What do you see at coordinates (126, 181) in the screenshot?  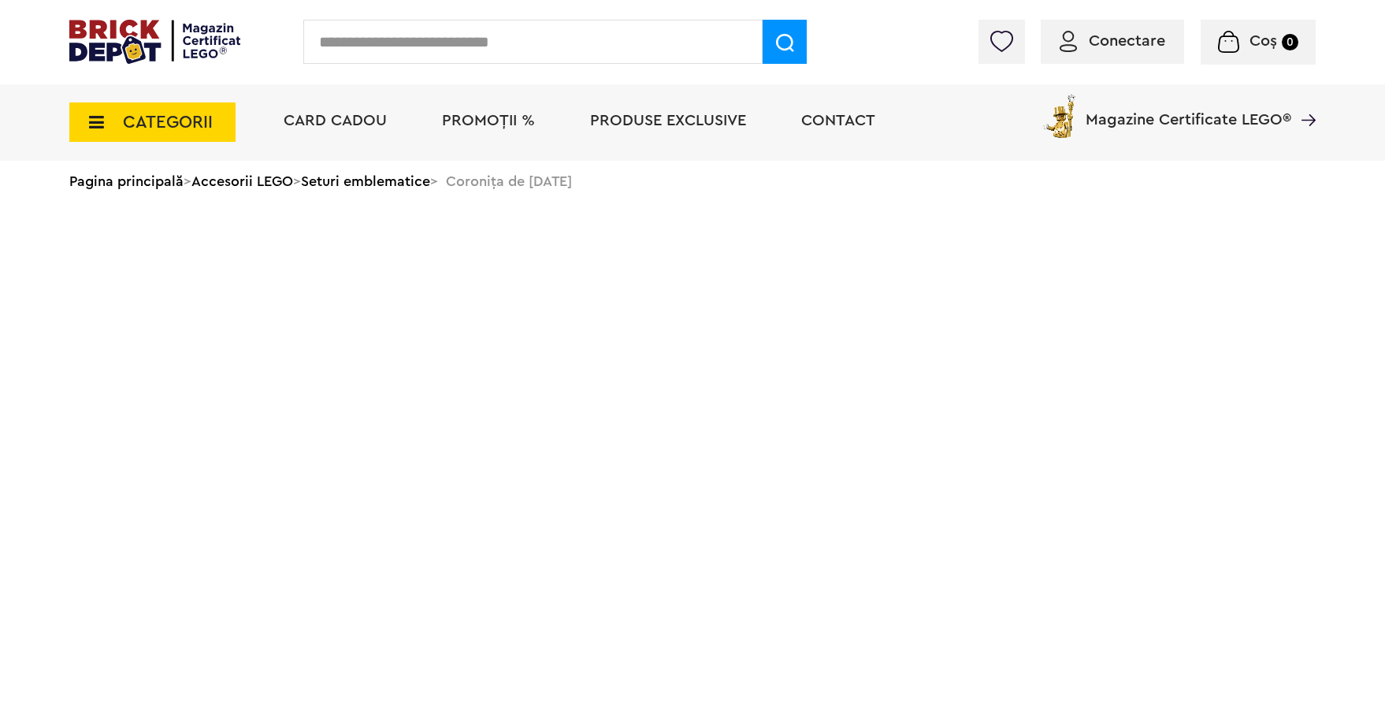 I see `a: Pagina principală` at bounding box center [126, 181].